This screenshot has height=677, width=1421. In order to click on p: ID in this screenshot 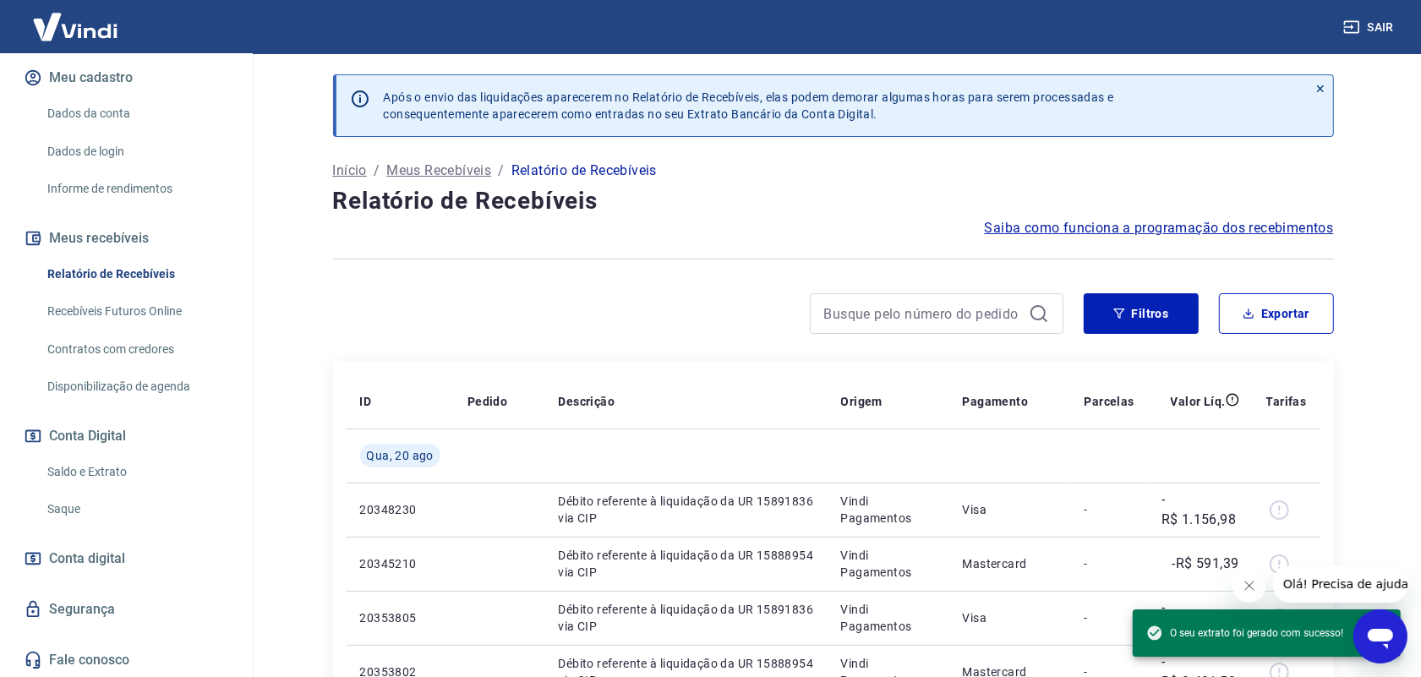, I will do `click(366, 402)`.